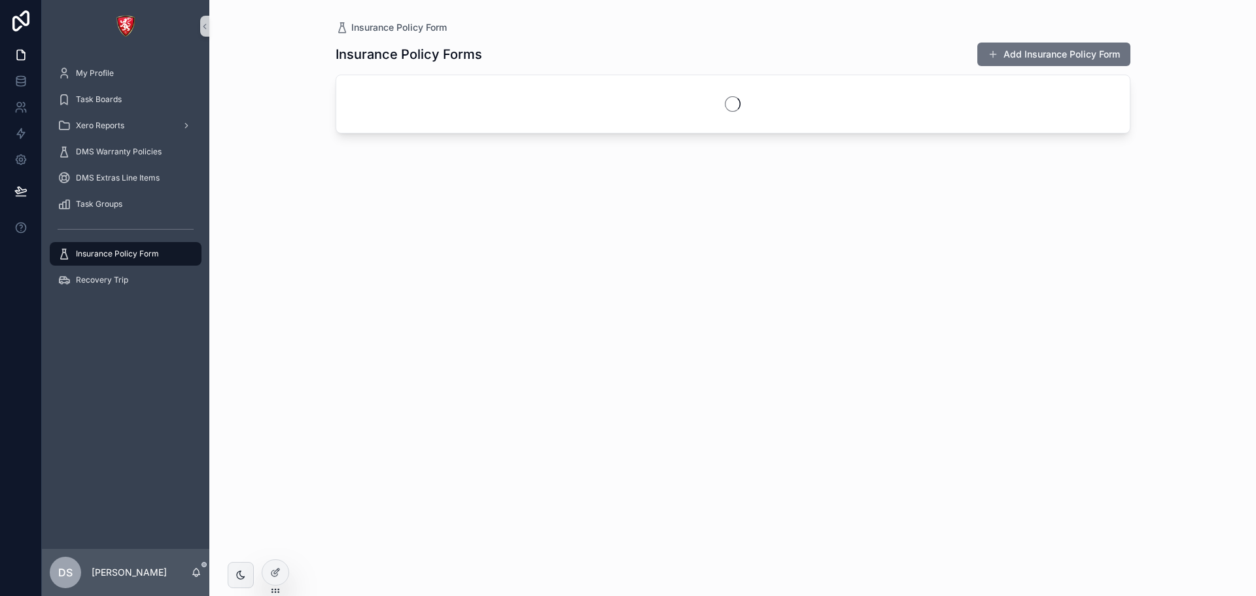 Image resolution: width=1256 pixels, height=596 pixels. Describe the element at coordinates (118, 152) in the screenshot. I see `span: DMS Warranty Policies` at that location.